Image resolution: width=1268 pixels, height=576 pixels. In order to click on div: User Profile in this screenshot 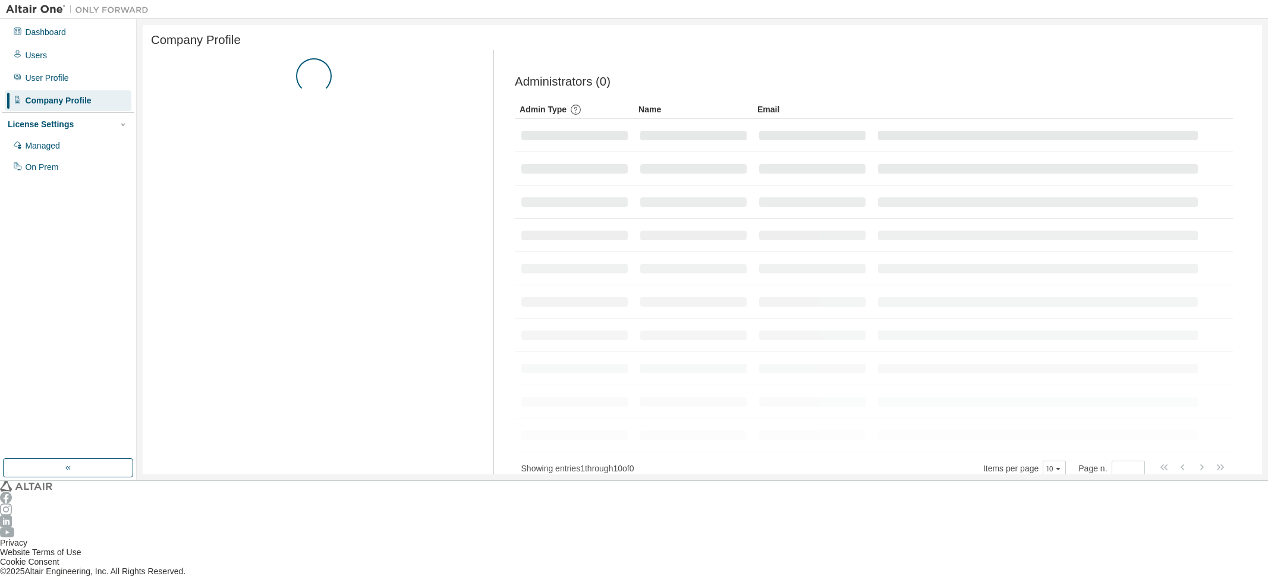, I will do `click(46, 78)`.